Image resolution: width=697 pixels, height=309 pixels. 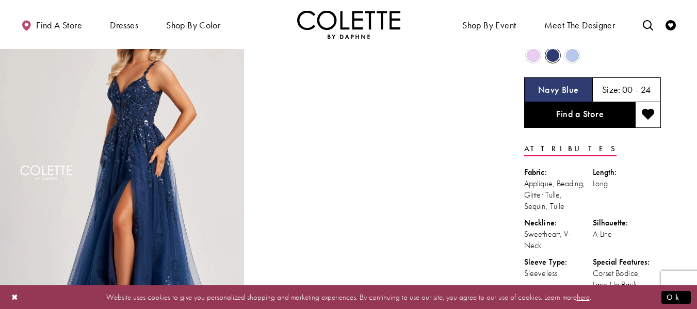 I want to click on a: Visit Home Page, so click(x=349, y=24).